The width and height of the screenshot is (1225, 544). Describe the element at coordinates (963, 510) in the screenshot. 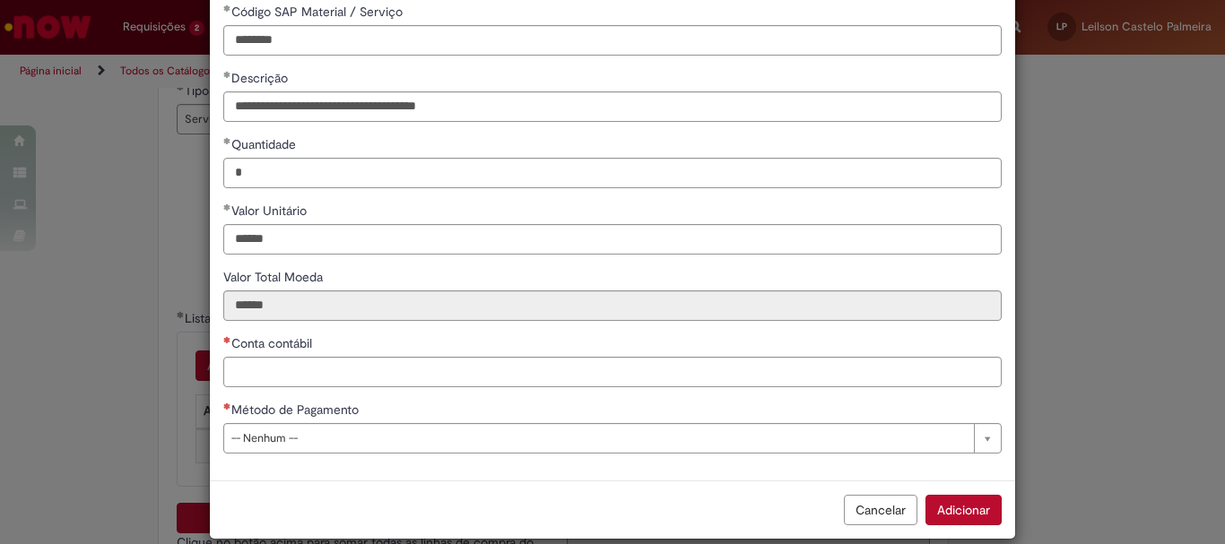

I see `button: Adicionar` at that location.